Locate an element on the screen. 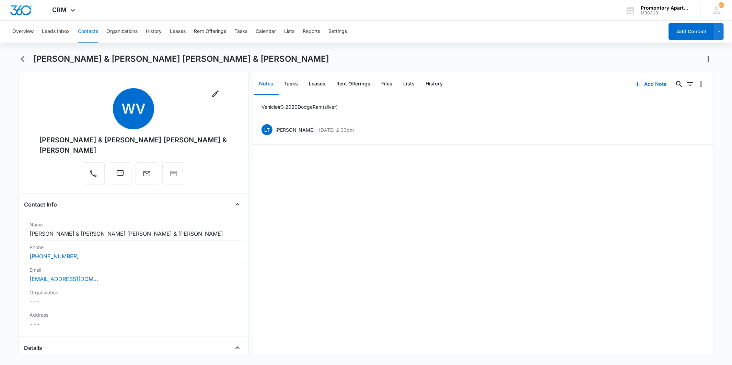 This screenshot has height=365, width=732. button: Contacts is located at coordinates (88, 32).